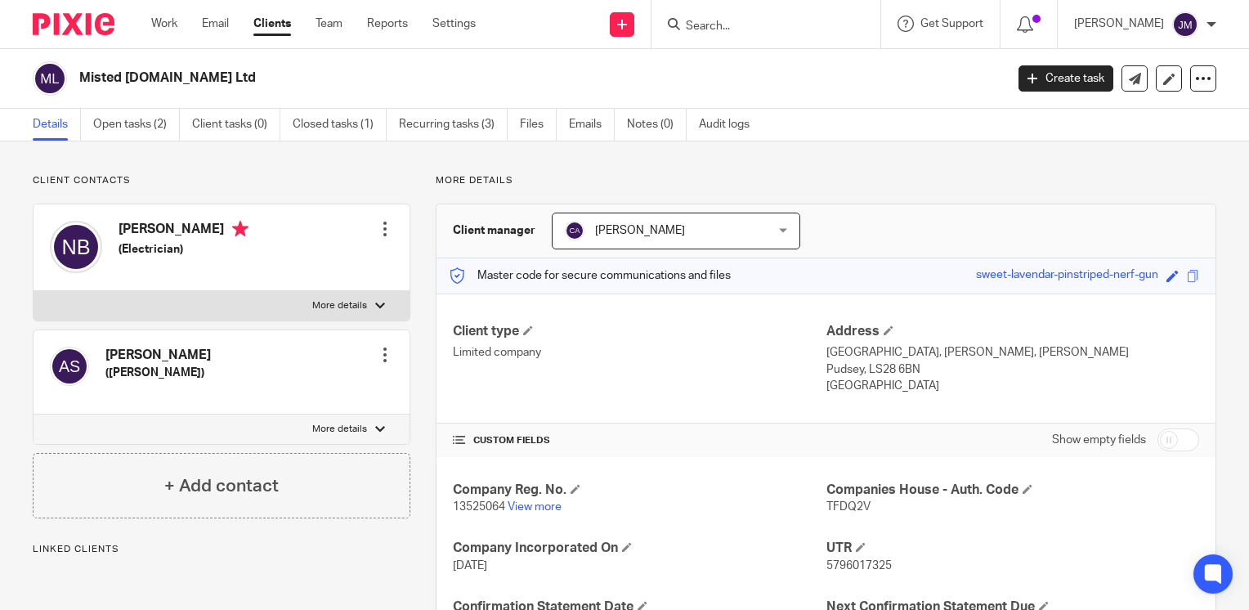 This screenshot has height=610, width=1249. I want to click on a: Emails, so click(592, 124).